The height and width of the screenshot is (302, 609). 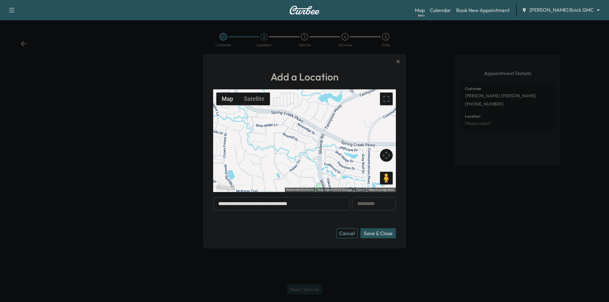 I want to click on div: Beta, so click(x=421, y=15).